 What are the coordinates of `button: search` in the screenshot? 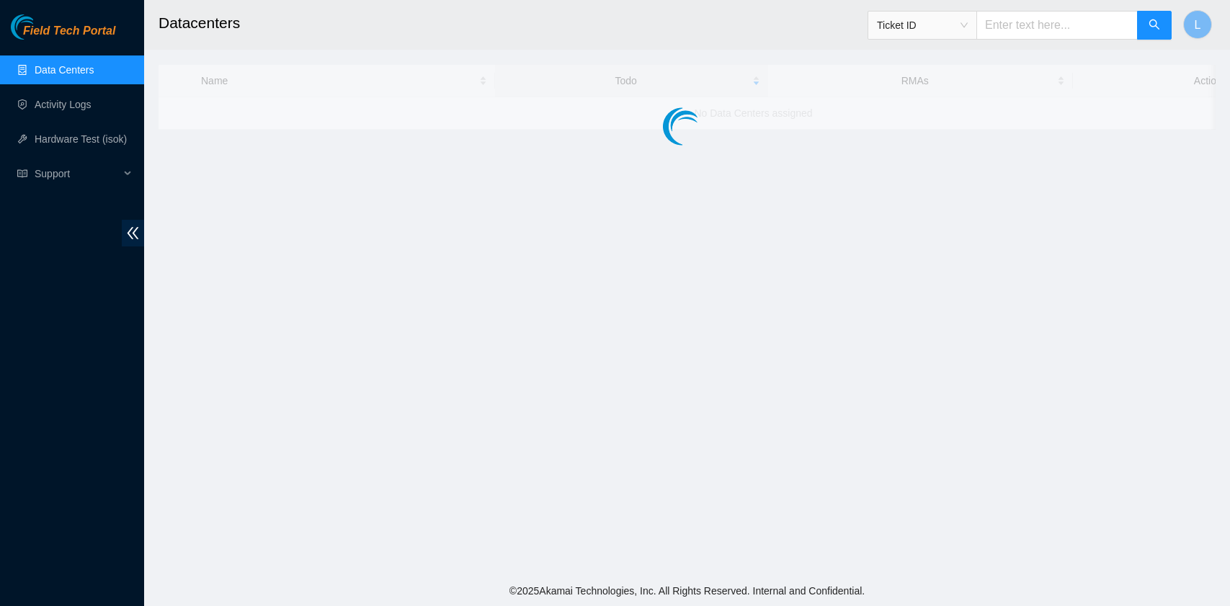 It's located at (1154, 25).